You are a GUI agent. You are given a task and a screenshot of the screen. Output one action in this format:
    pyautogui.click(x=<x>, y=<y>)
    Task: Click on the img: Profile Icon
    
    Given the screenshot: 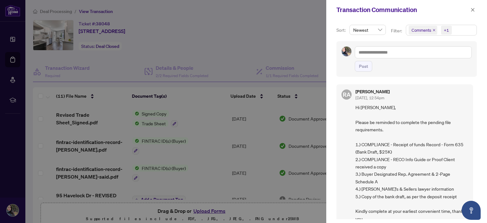 What is the action you would take?
    pyautogui.click(x=346, y=51)
    